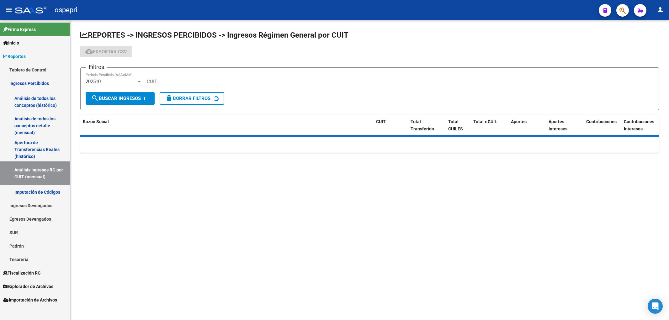  I want to click on datatable-header-cell: Razón Social, so click(227, 125).